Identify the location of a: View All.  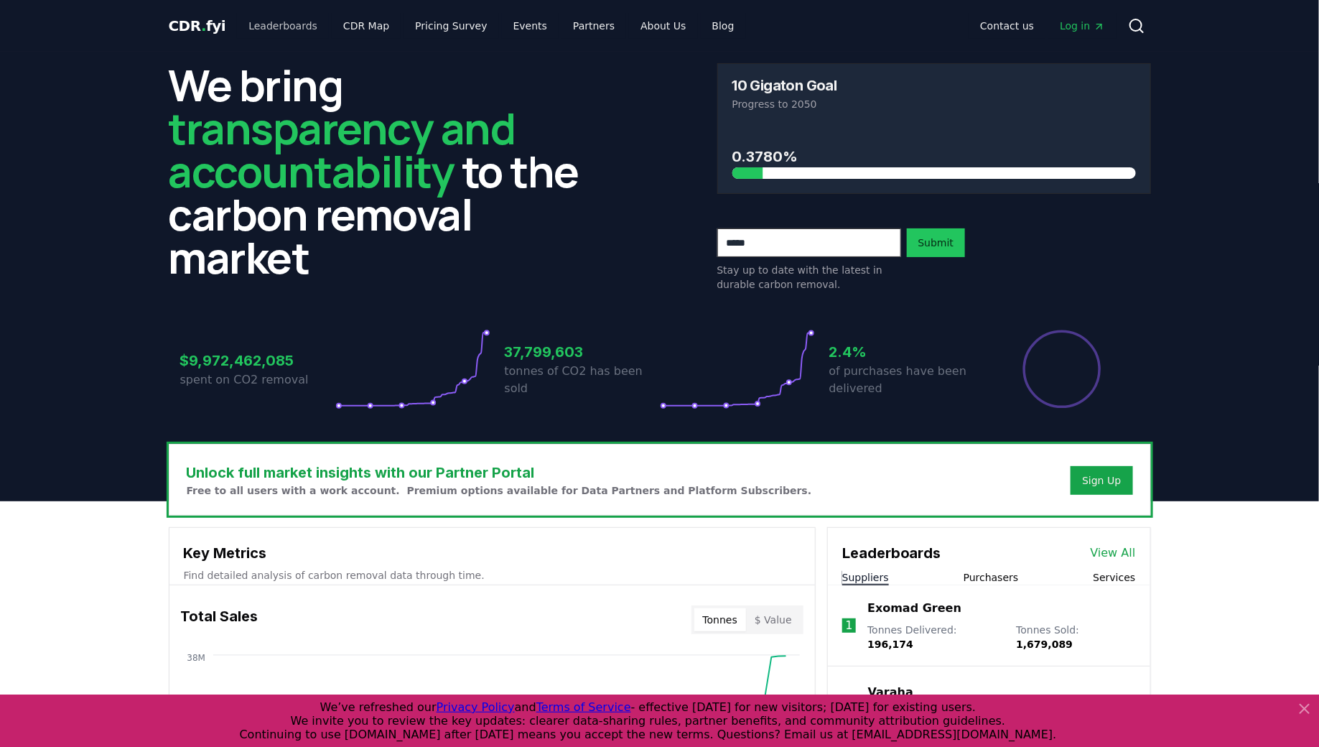
(1113, 553).